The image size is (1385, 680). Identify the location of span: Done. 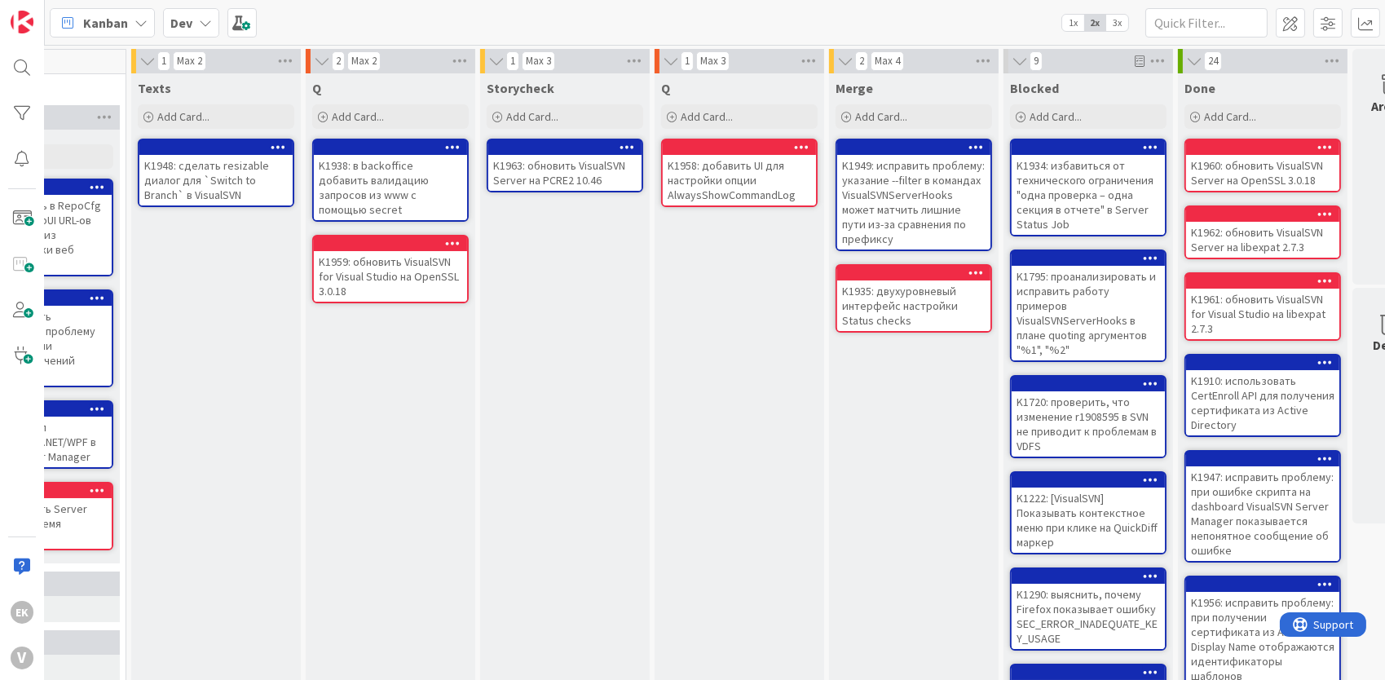
(1200, 88).